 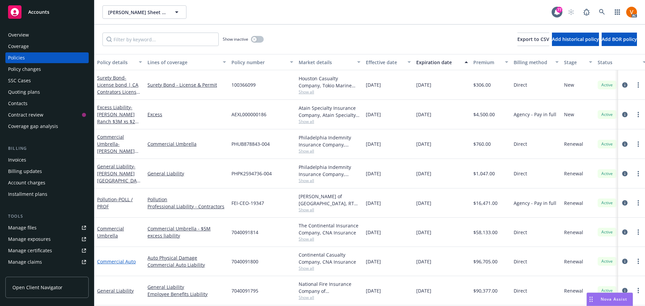 I want to click on div: 77, so click(x=559, y=10).